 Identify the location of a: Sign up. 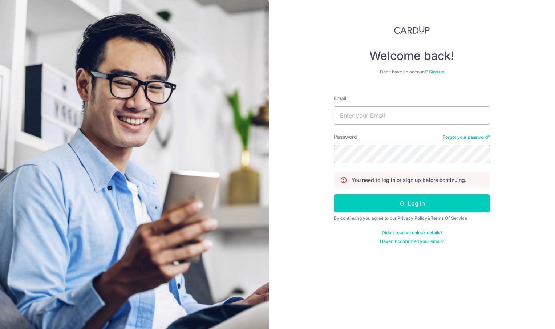
(436, 72).